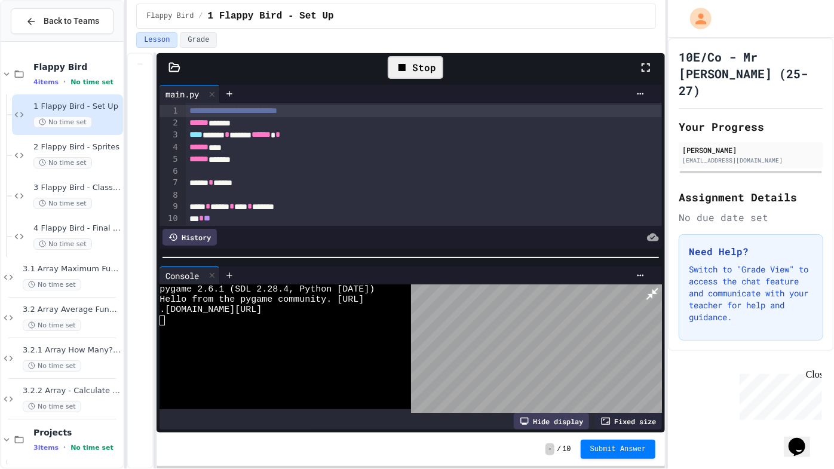  I want to click on div: 11, so click(169, 231).